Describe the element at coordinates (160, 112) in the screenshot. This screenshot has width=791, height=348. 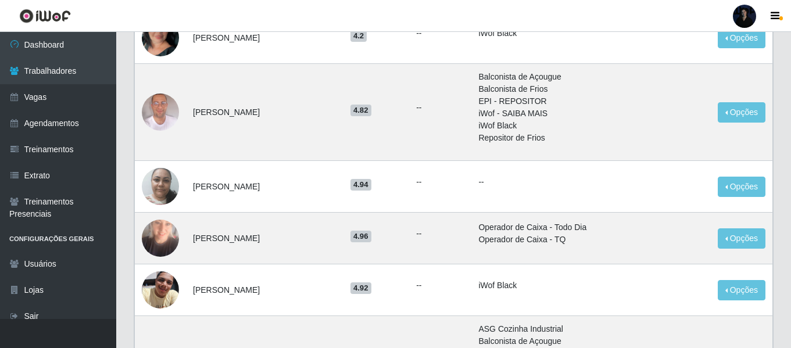
I see `img: 1716568634127.jpeg` at that location.